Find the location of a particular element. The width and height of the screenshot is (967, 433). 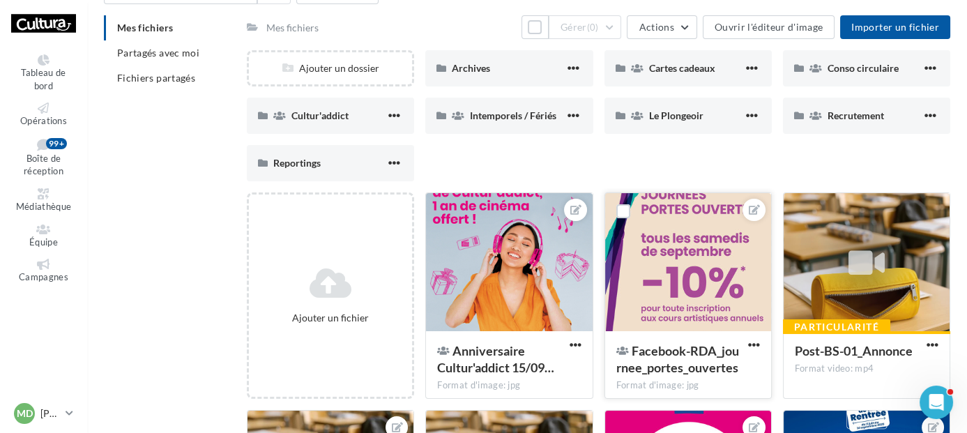

span: Intemporels / Fériés is located at coordinates (513, 115).